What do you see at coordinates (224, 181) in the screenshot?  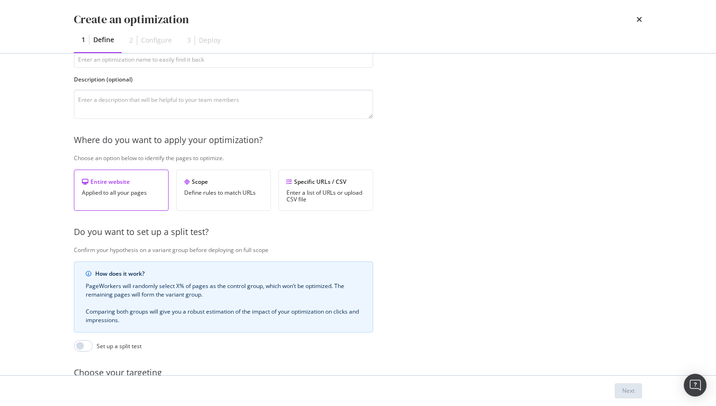 I see `div: Scope` at bounding box center [224, 181].